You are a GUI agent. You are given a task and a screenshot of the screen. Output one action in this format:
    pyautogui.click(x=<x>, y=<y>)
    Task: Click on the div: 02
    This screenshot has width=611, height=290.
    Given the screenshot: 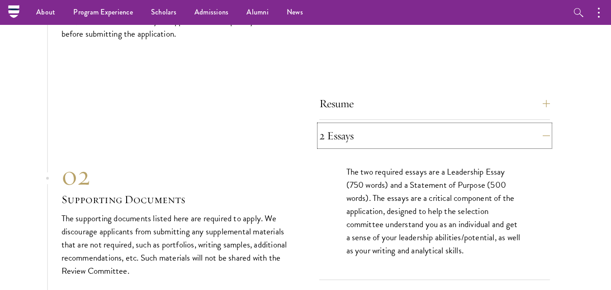 What is the action you would take?
    pyautogui.click(x=177, y=176)
    